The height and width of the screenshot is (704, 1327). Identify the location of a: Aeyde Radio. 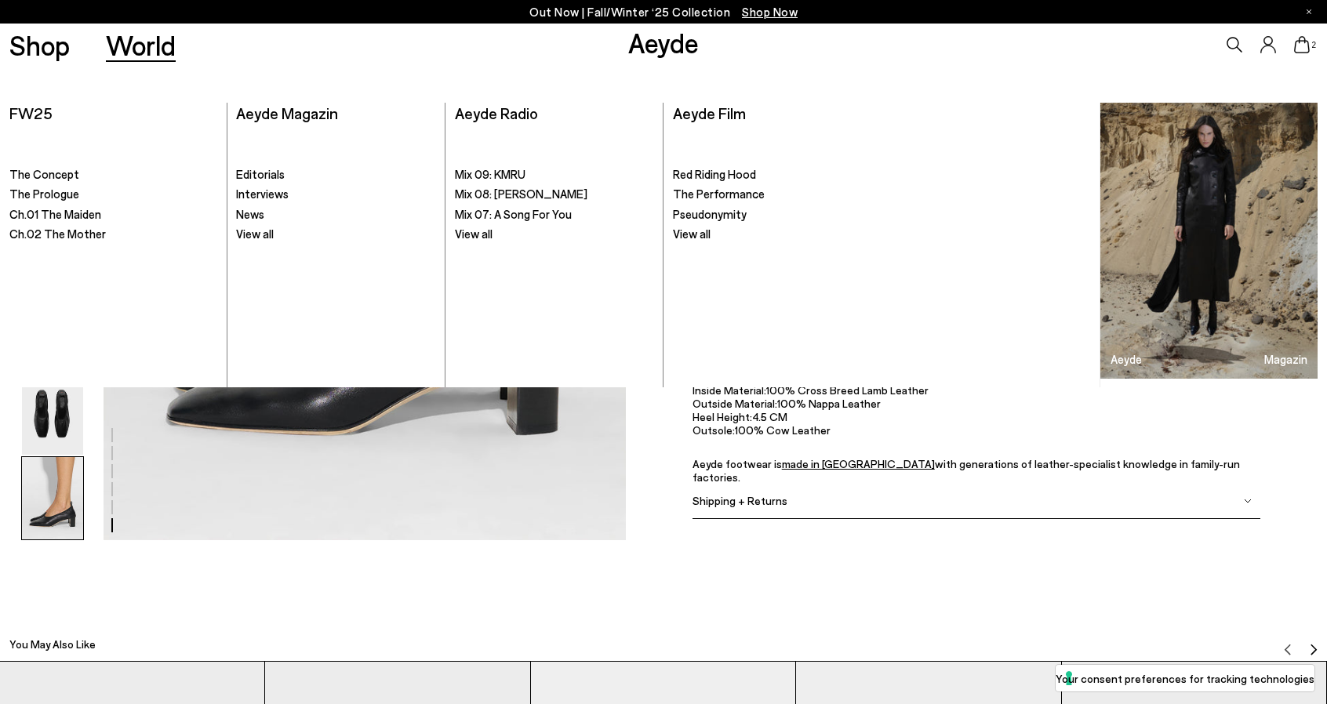
(496, 113).